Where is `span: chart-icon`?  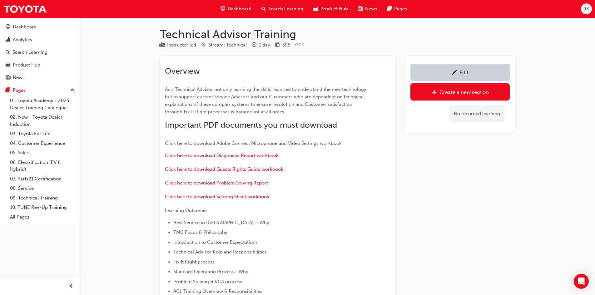 span: chart-icon is located at coordinates (8, 40).